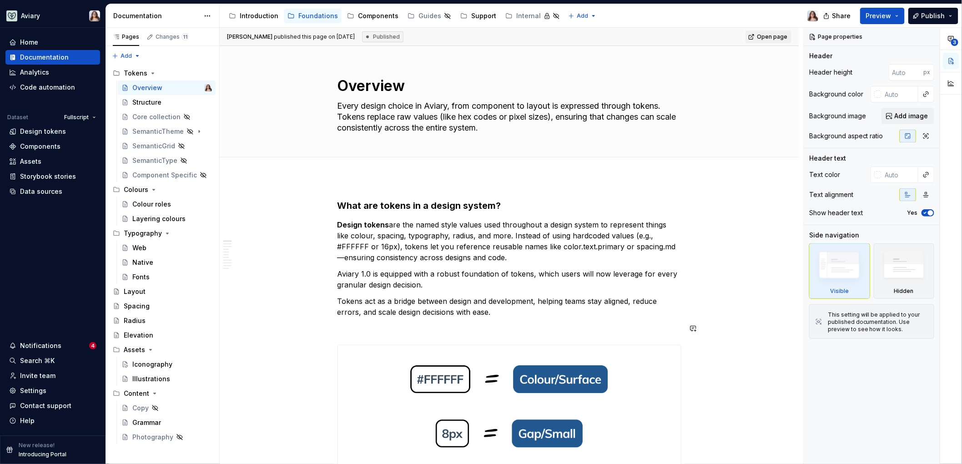 The height and width of the screenshot is (464, 962). Describe the element at coordinates (837, 16) in the screenshot. I see `button: Share` at that location.